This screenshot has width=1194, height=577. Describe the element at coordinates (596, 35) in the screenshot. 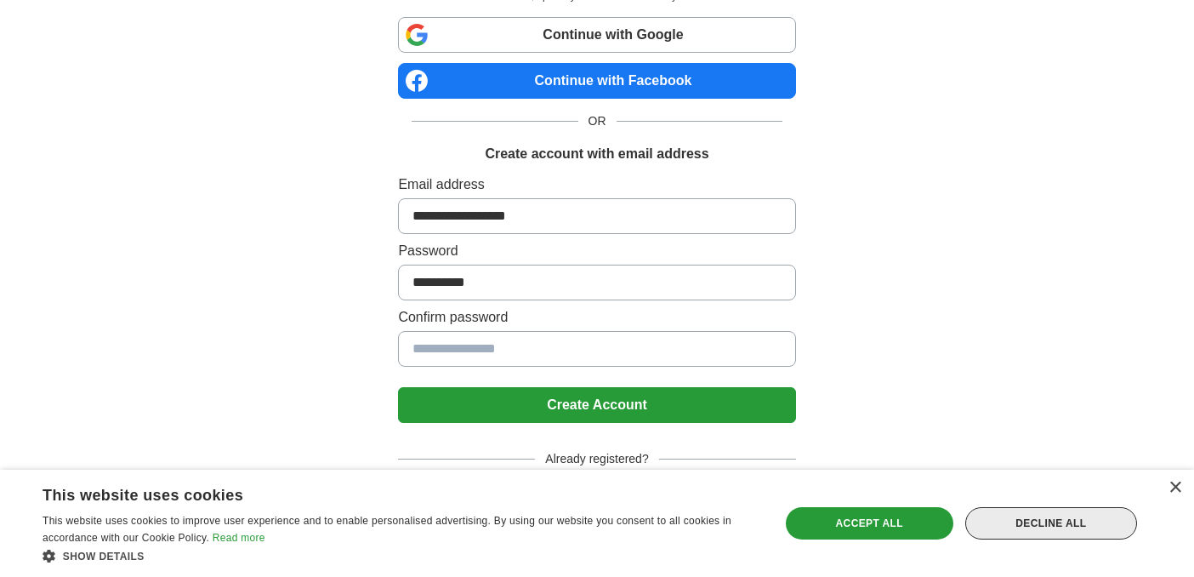

I see `a: Continue with Google` at that location.